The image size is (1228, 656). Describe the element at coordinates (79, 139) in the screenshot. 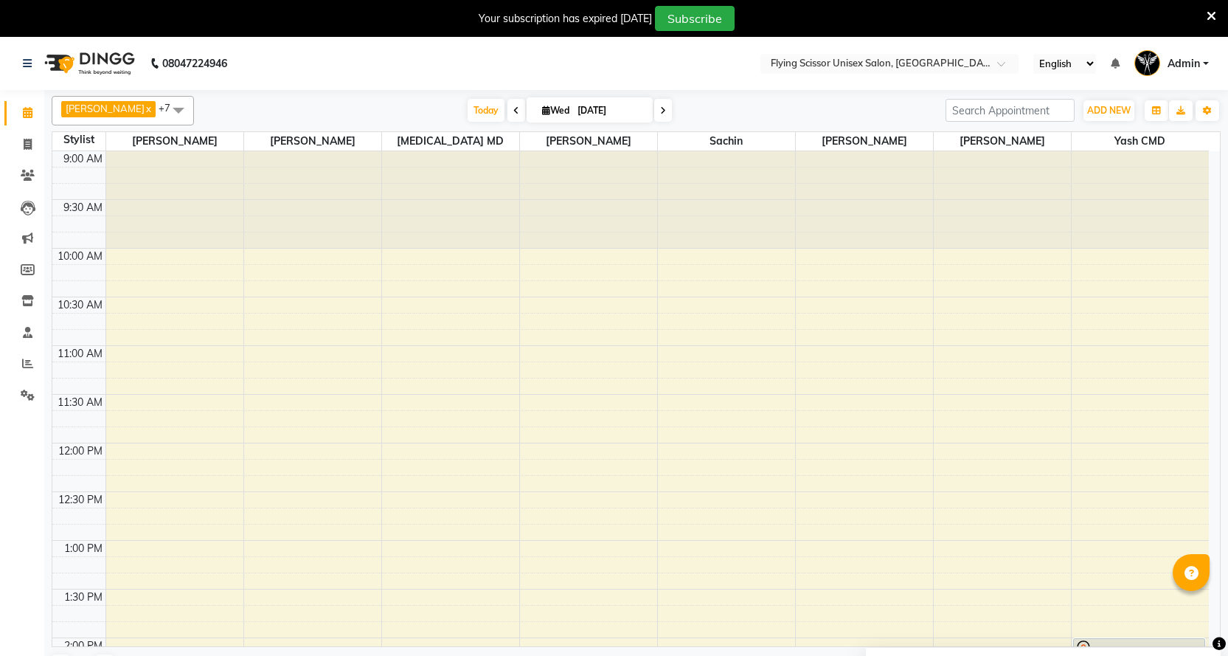

I see `div: Stylist` at that location.